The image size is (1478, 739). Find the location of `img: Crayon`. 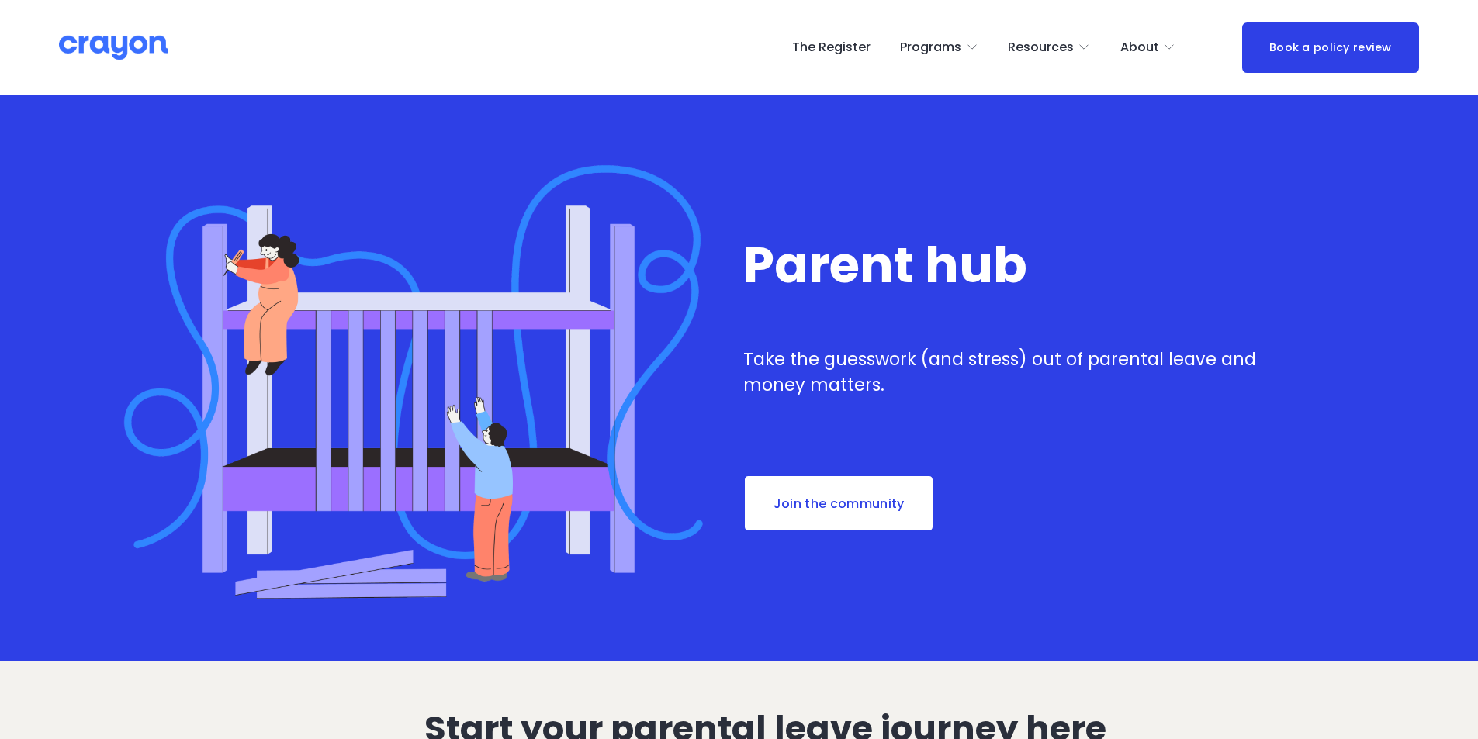

img: Crayon is located at coordinates (113, 47).